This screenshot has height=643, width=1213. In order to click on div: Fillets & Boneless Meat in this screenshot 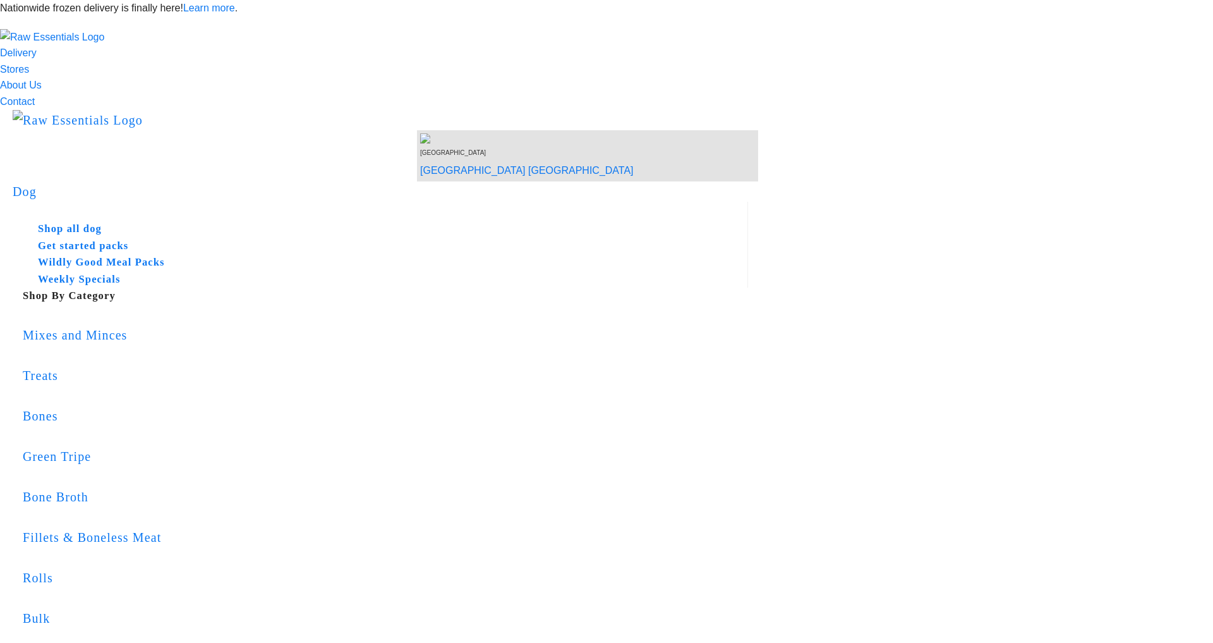, I will do `click(385, 537)`.